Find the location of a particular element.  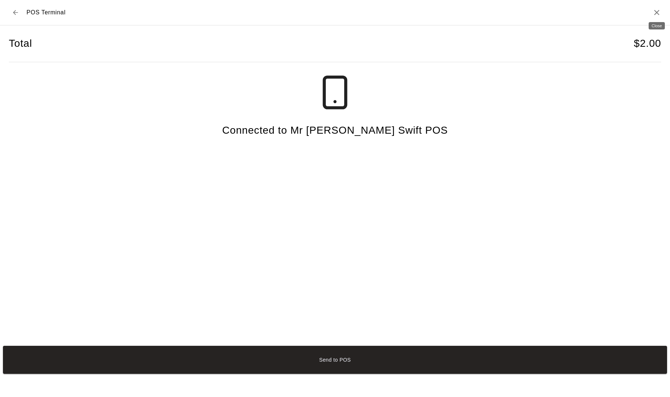

h4: $ 2.00 is located at coordinates (648, 43).